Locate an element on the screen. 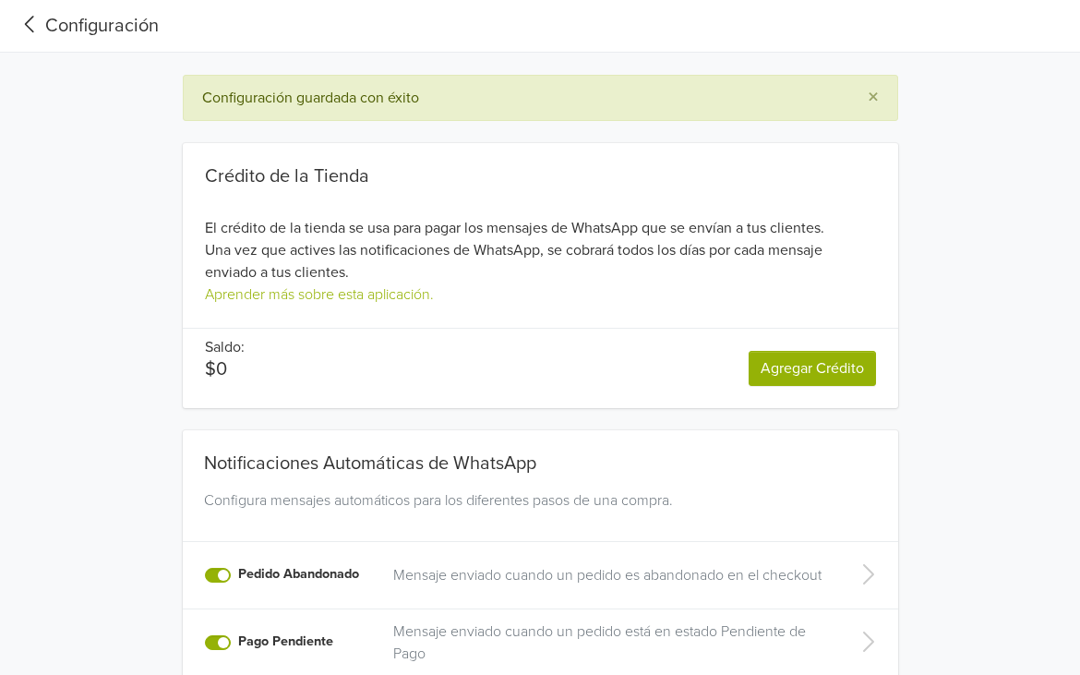  p: Mensaje enviado cuando un pedido es abandonado en el checkout is located at coordinates (610, 575).